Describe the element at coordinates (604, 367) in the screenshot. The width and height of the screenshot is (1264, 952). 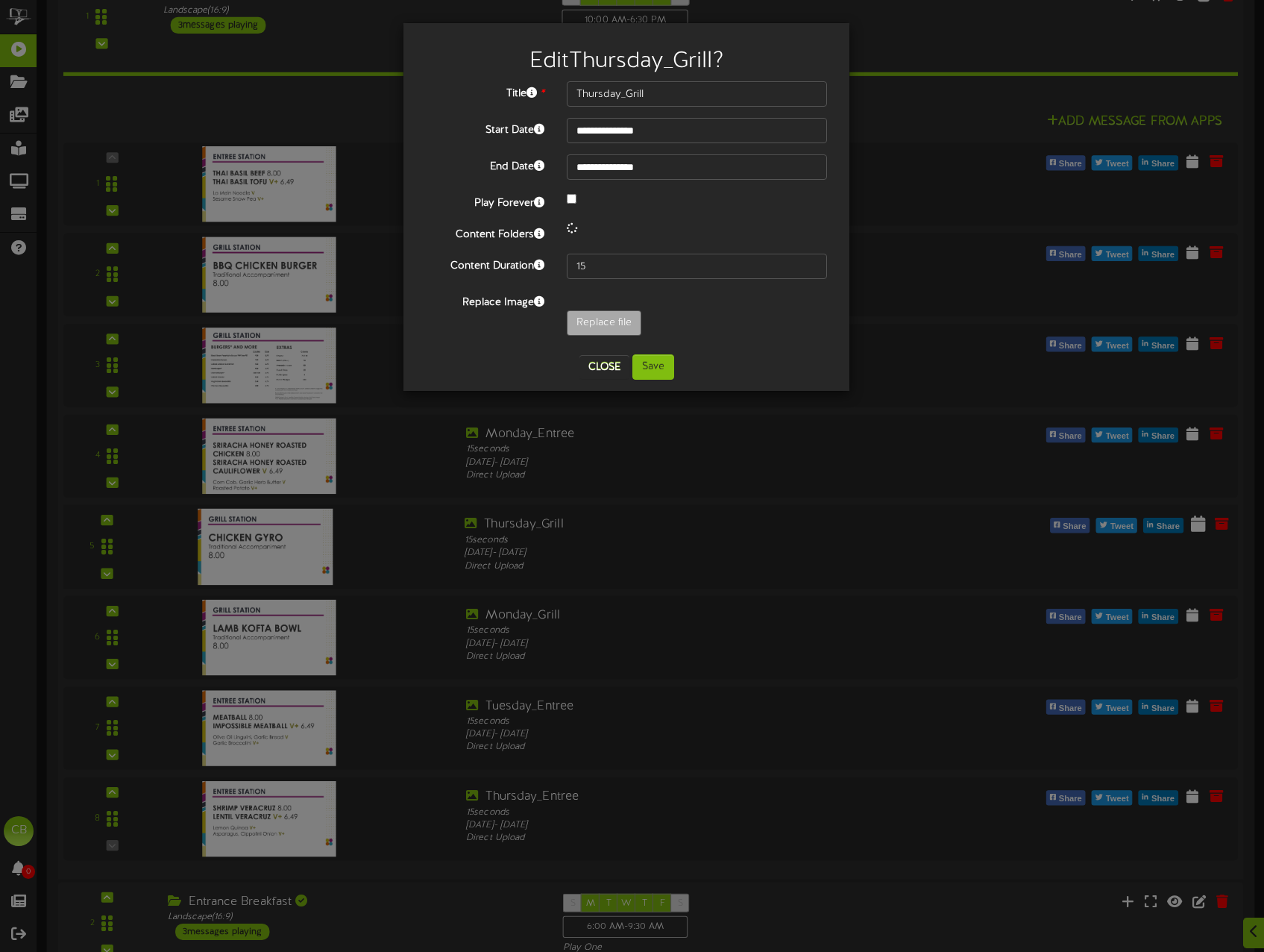
I see `button: Close` at that location.